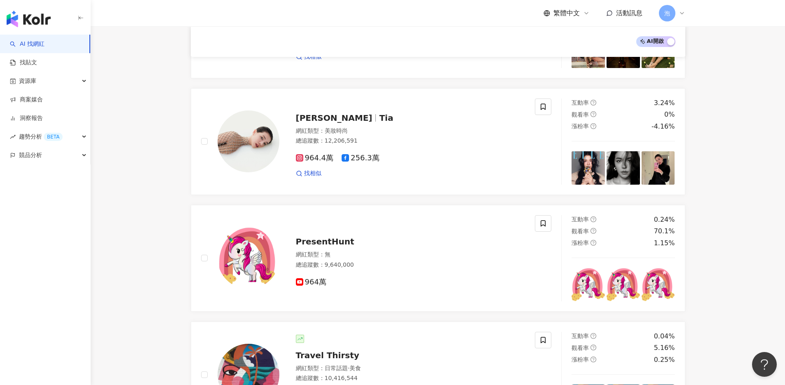 The height and width of the screenshot is (385, 785). Describe the element at coordinates (13, 137) in the screenshot. I see `span: rise` at that location.